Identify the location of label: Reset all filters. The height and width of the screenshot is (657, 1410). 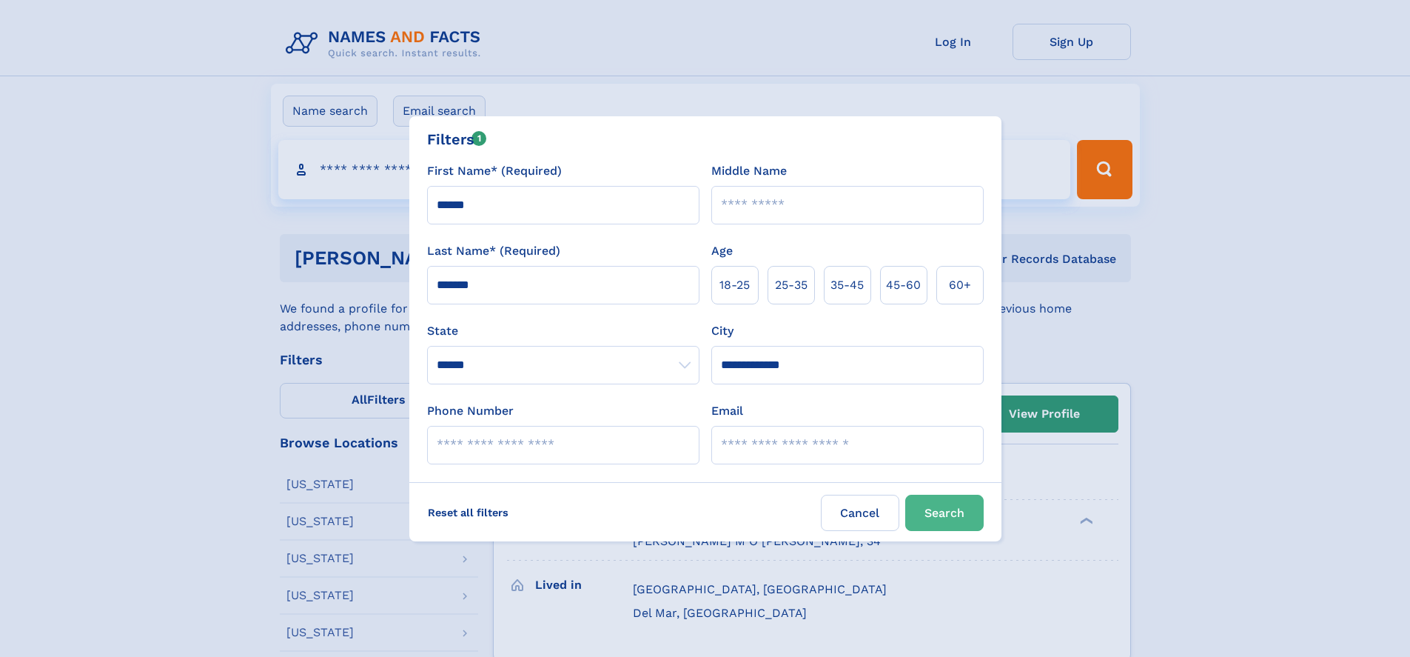
(468, 512).